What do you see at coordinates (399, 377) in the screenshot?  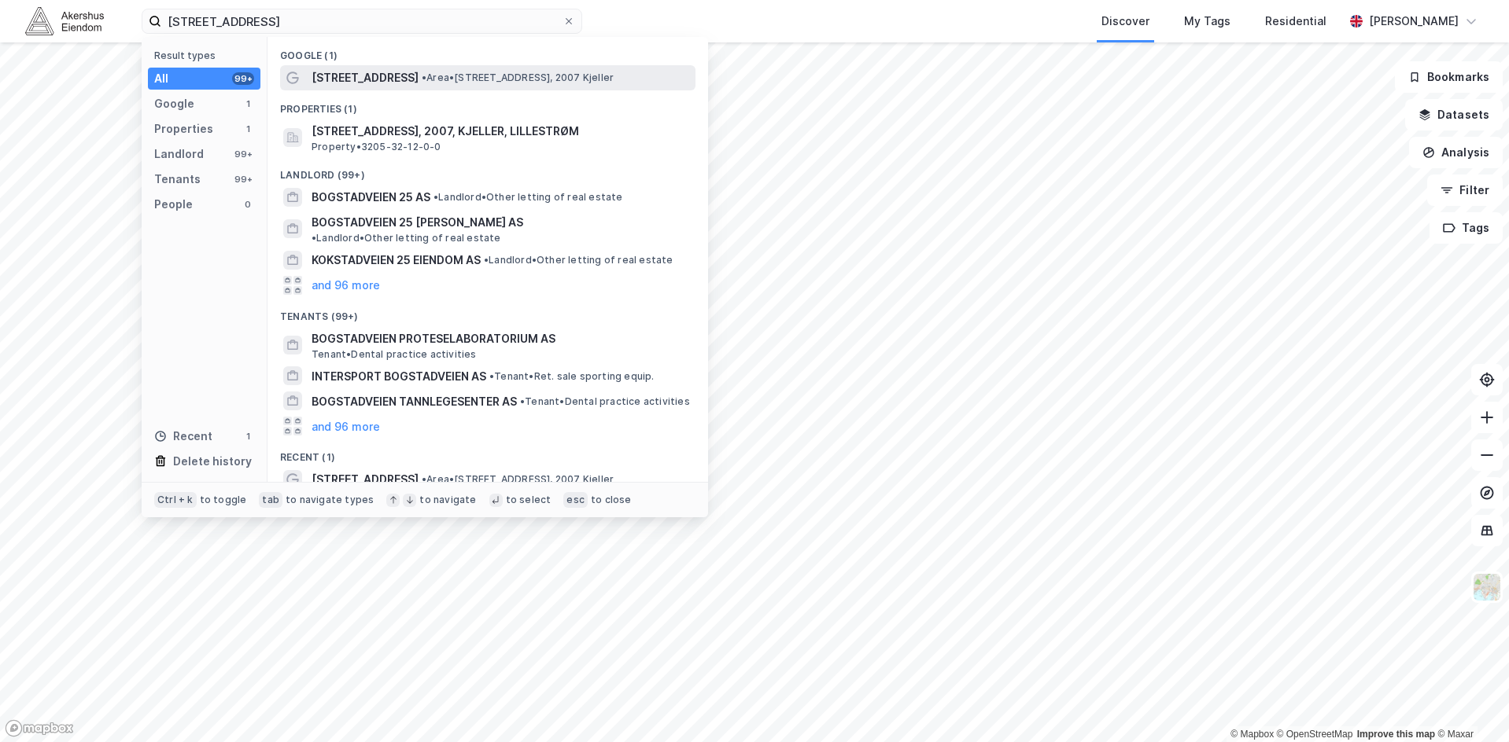 I see `span: INTERSPORT BOGSTADVEIEN AS` at bounding box center [399, 377].